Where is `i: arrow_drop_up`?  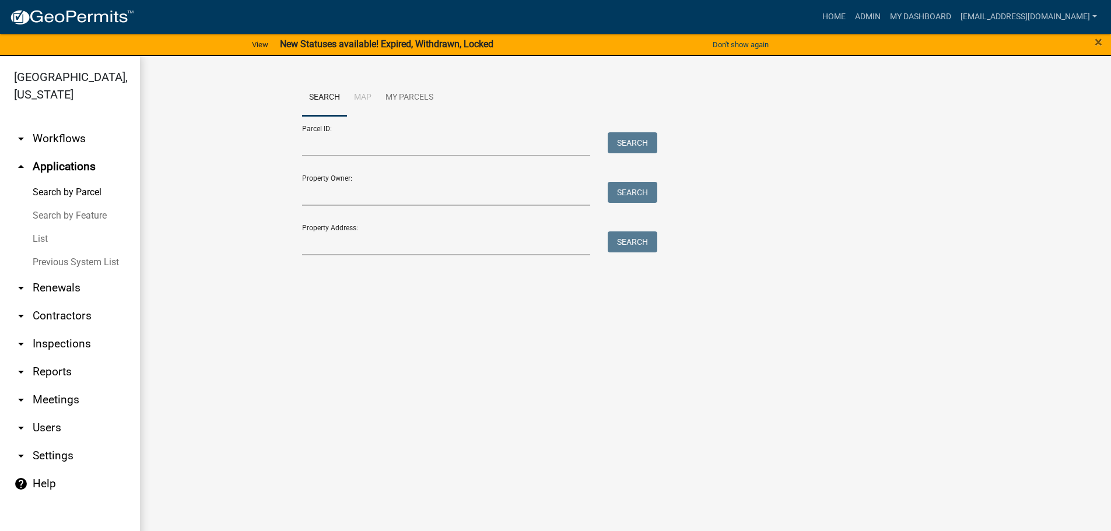 i: arrow_drop_up is located at coordinates (21, 167).